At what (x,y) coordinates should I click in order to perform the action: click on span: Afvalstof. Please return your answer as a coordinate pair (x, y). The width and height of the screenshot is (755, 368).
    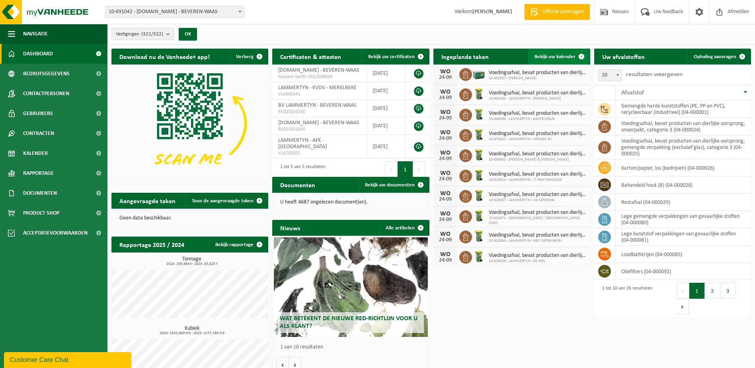
    Looking at the image, I should click on (633, 93).